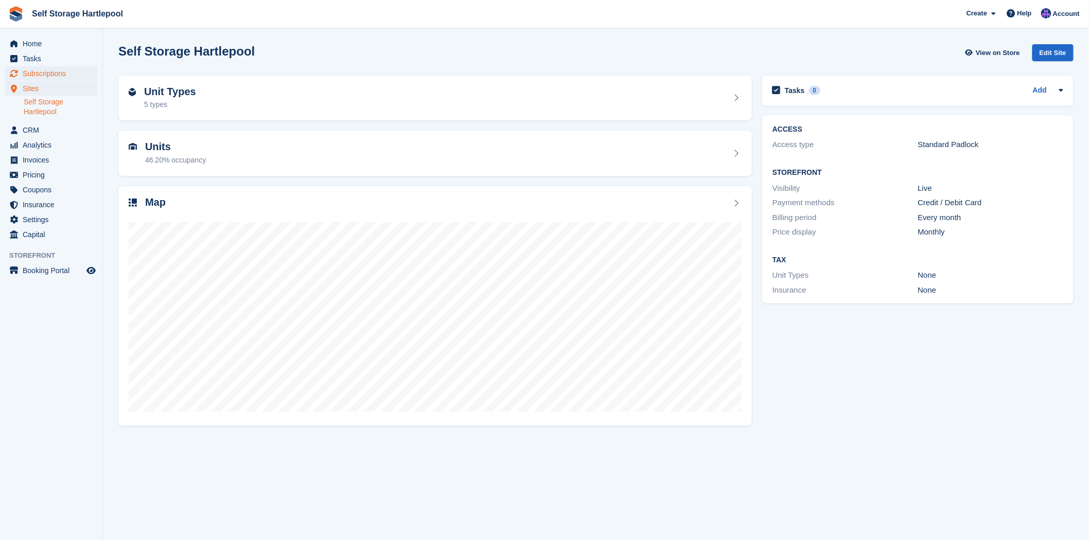 Image resolution: width=1089 pixels, height=540 pixels. What do you see at coordinates (991, 145) in the screenshot?
I see `div: Standard Padlock` at bounding box center [991, 145].